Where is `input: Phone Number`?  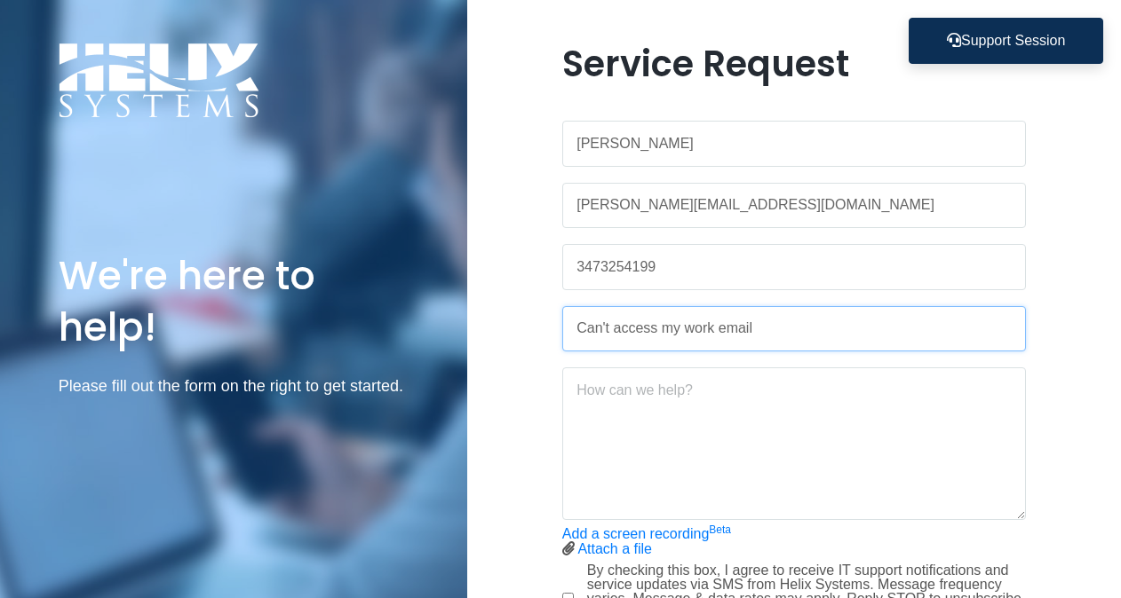 input: Phone Number is located at coordinates (794, 267).